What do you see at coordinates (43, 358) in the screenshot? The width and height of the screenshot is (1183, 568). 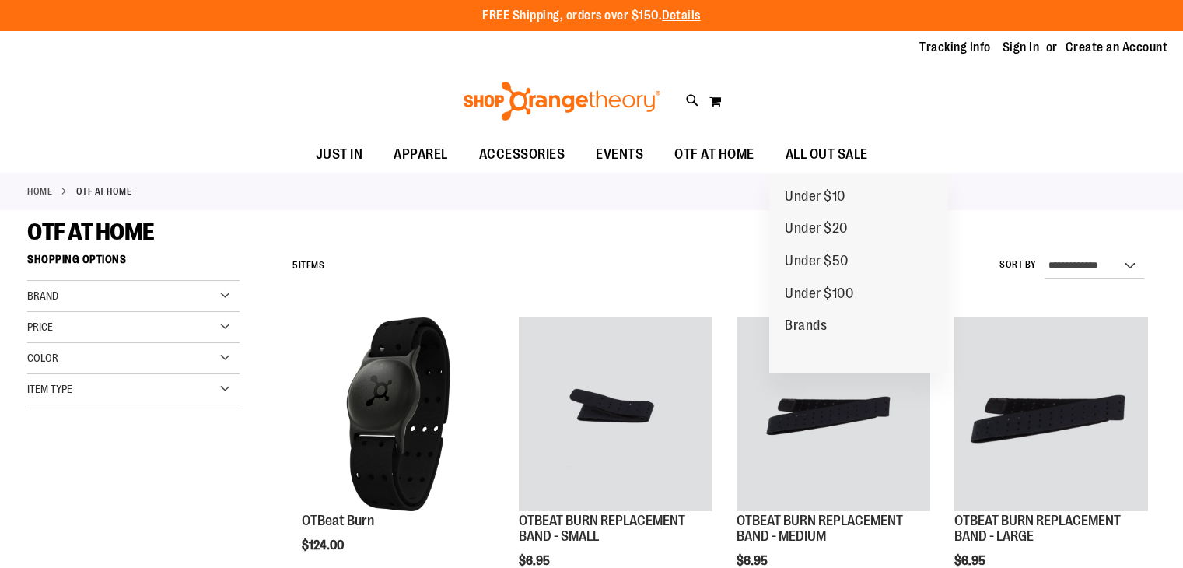 I see `span: Color` at bounding box center [43, 358].